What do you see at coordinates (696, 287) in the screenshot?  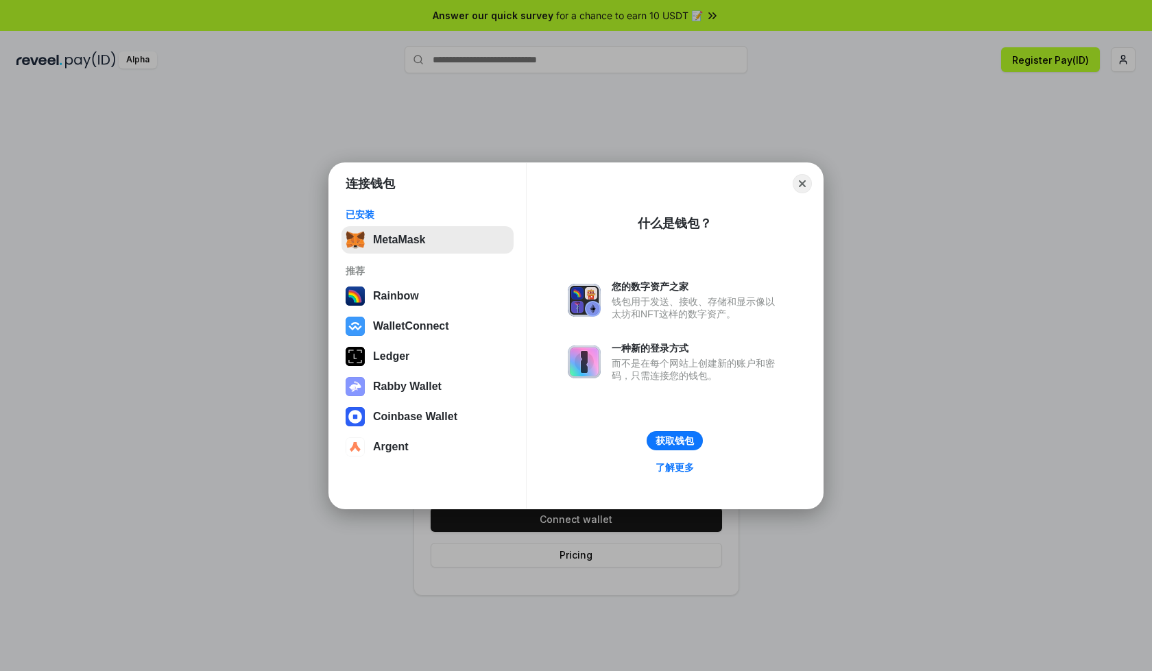 I see `div: 您的数字资产之家` at bounding box center [696, 287].